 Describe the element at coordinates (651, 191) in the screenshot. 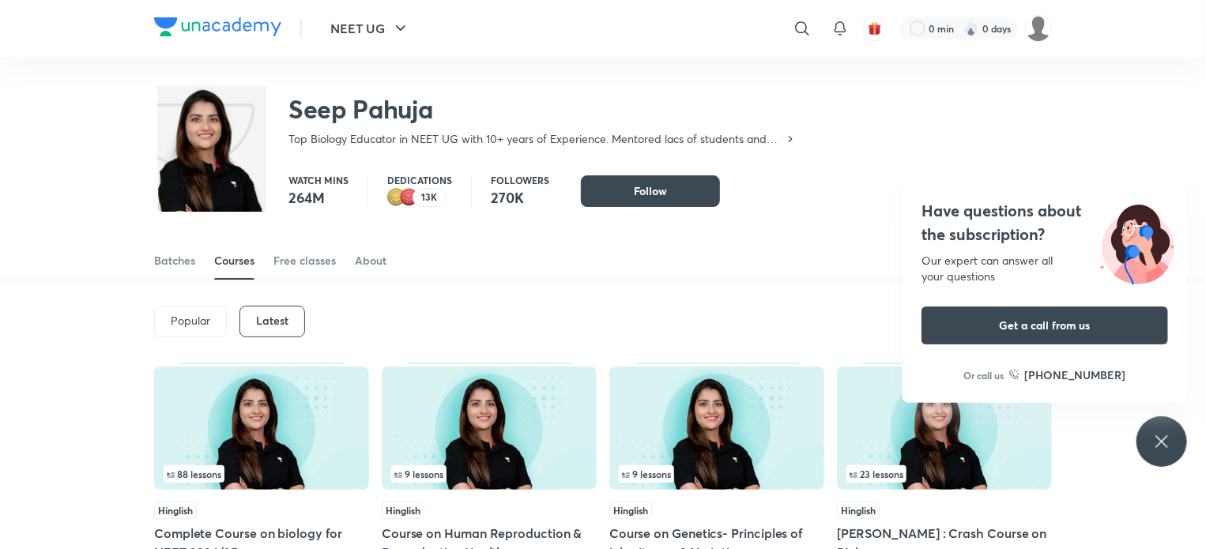

I see `button: Follow` at that location.